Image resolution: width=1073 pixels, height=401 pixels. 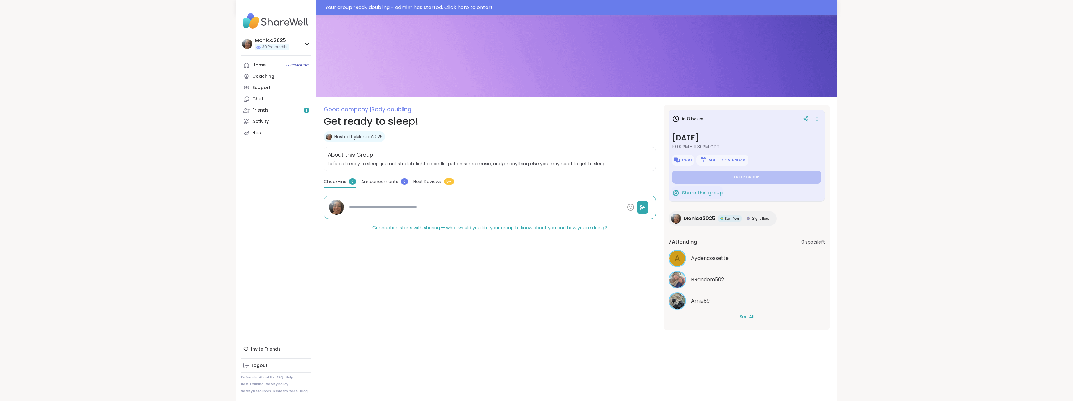 What do you see at coordinates (260, 122) in the screenshot?
I see `div: Activity` at bounding box center [260, 122].